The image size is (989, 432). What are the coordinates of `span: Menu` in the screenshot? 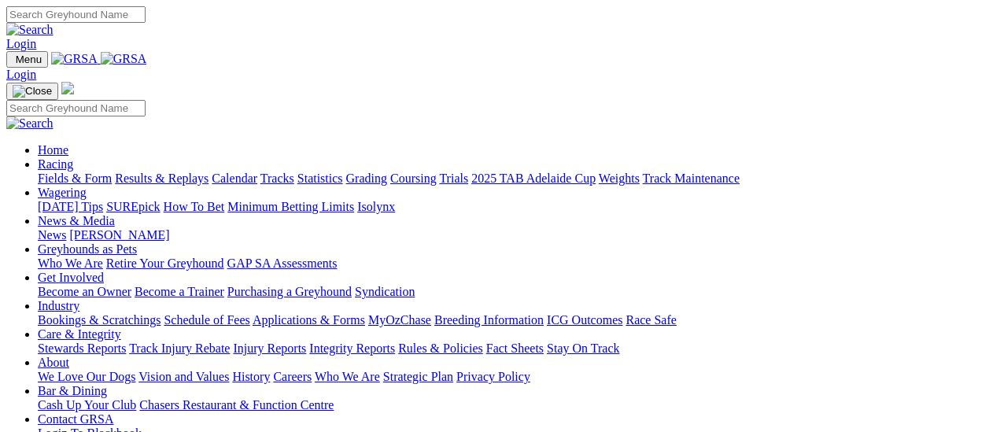 It's located at (28, 59).